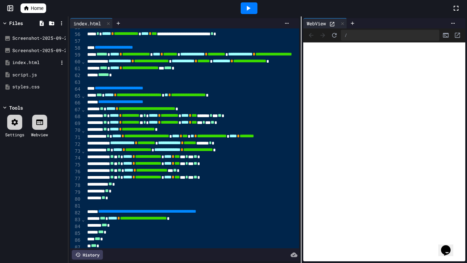 The width and height of the screenshot is (467, 263). I want to click on div: 83, so click(76, 220).